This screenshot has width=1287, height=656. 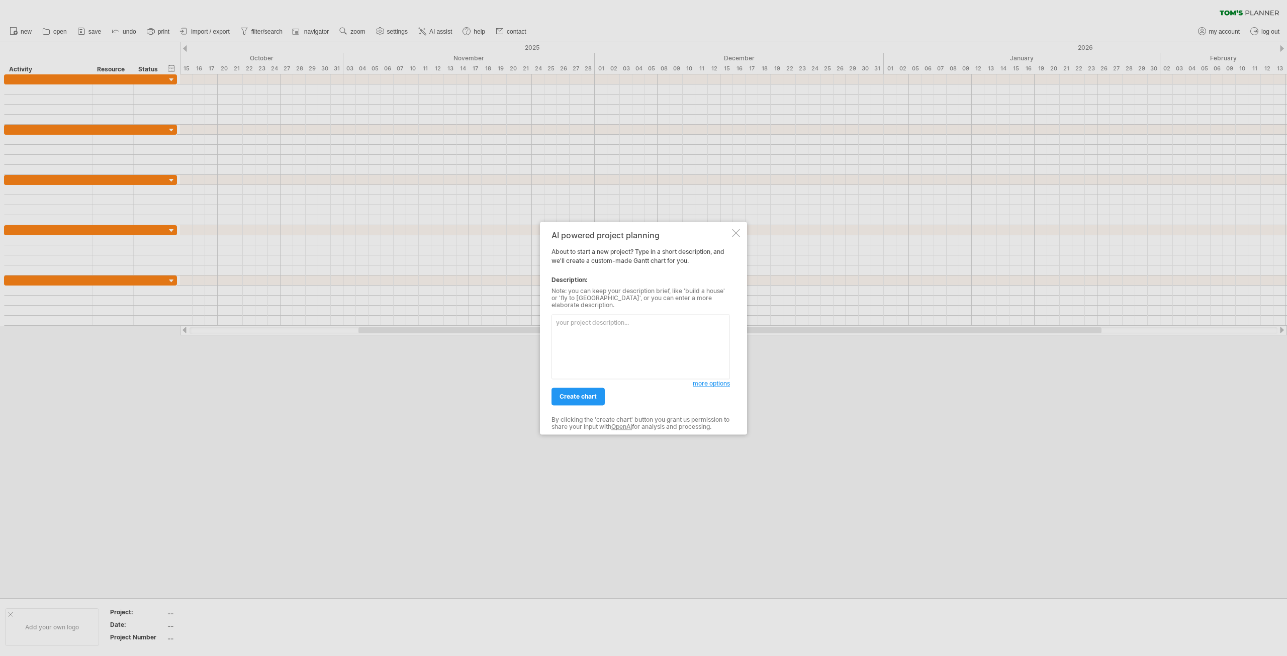 What do you see at coordinates (578, 396) in the screenshot?
I see `a: create chart` at bounding box center [578, 396].